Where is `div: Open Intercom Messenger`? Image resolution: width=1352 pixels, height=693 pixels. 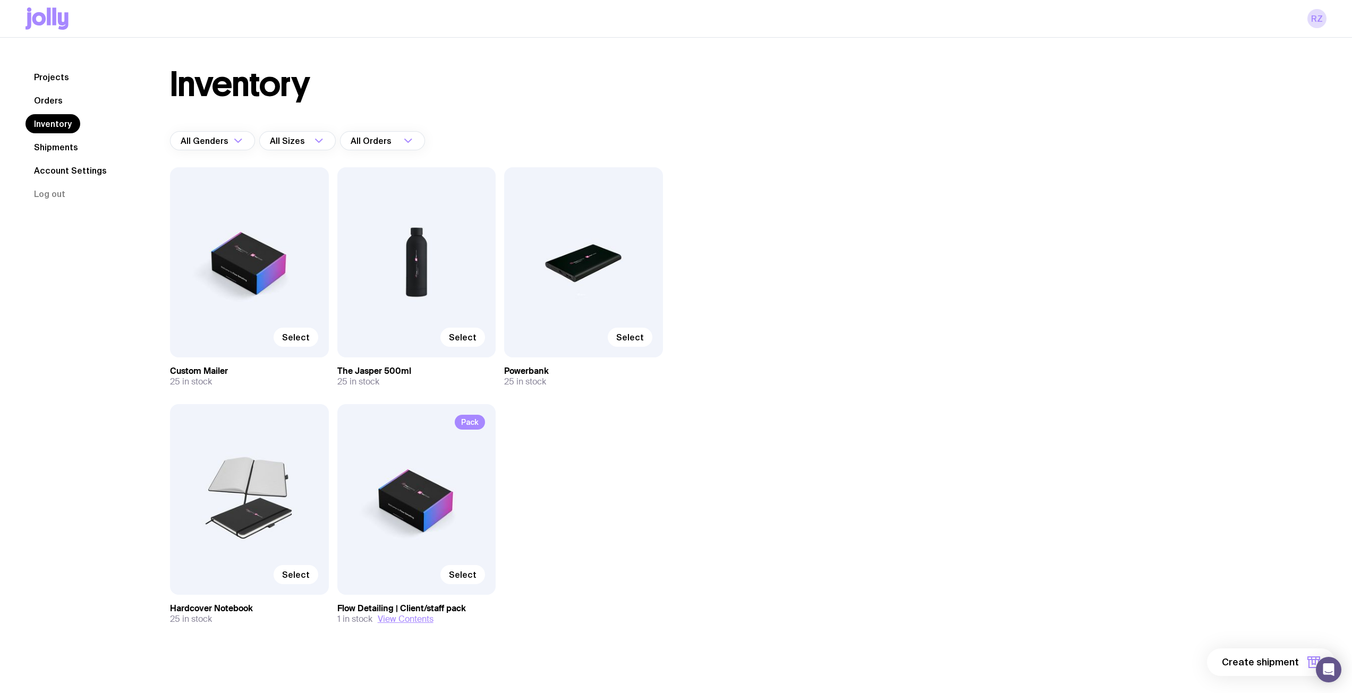 div: Open Intercom Messenger is located at coordinates (1329, 670).